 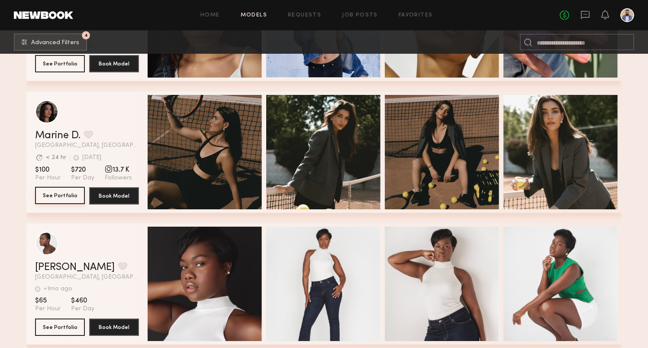 I want to click on span: Followers, so click(x=118, y=178).